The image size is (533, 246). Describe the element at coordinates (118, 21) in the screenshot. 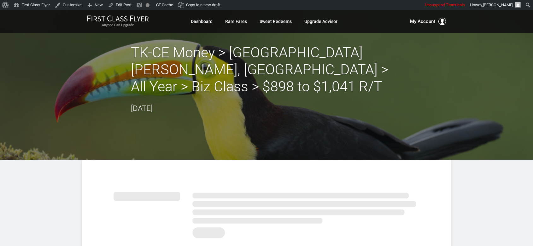

I see `a: First Class FlyerAnyone Can Upgrade` at that location.